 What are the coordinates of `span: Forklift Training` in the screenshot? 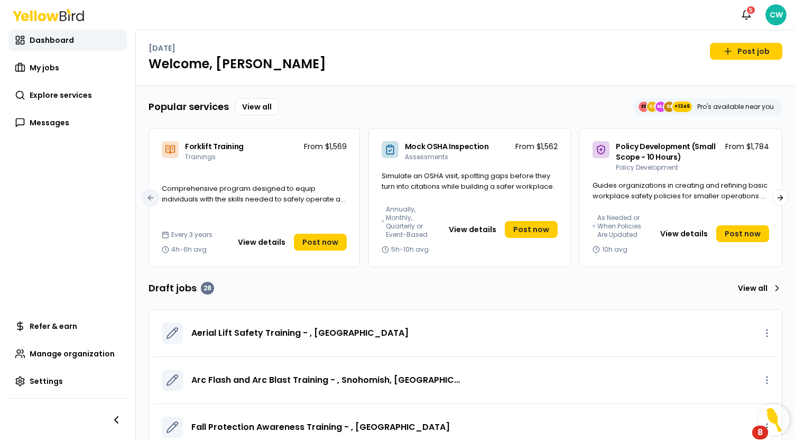 It's located at (214, 146).